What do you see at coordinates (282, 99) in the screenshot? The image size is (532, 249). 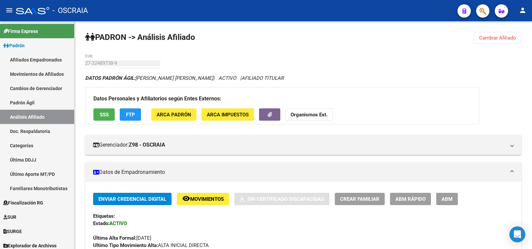 I see `h3: Datos Personales y Afiliatorios según Entes Externos:` at bounding box center [282, 99].